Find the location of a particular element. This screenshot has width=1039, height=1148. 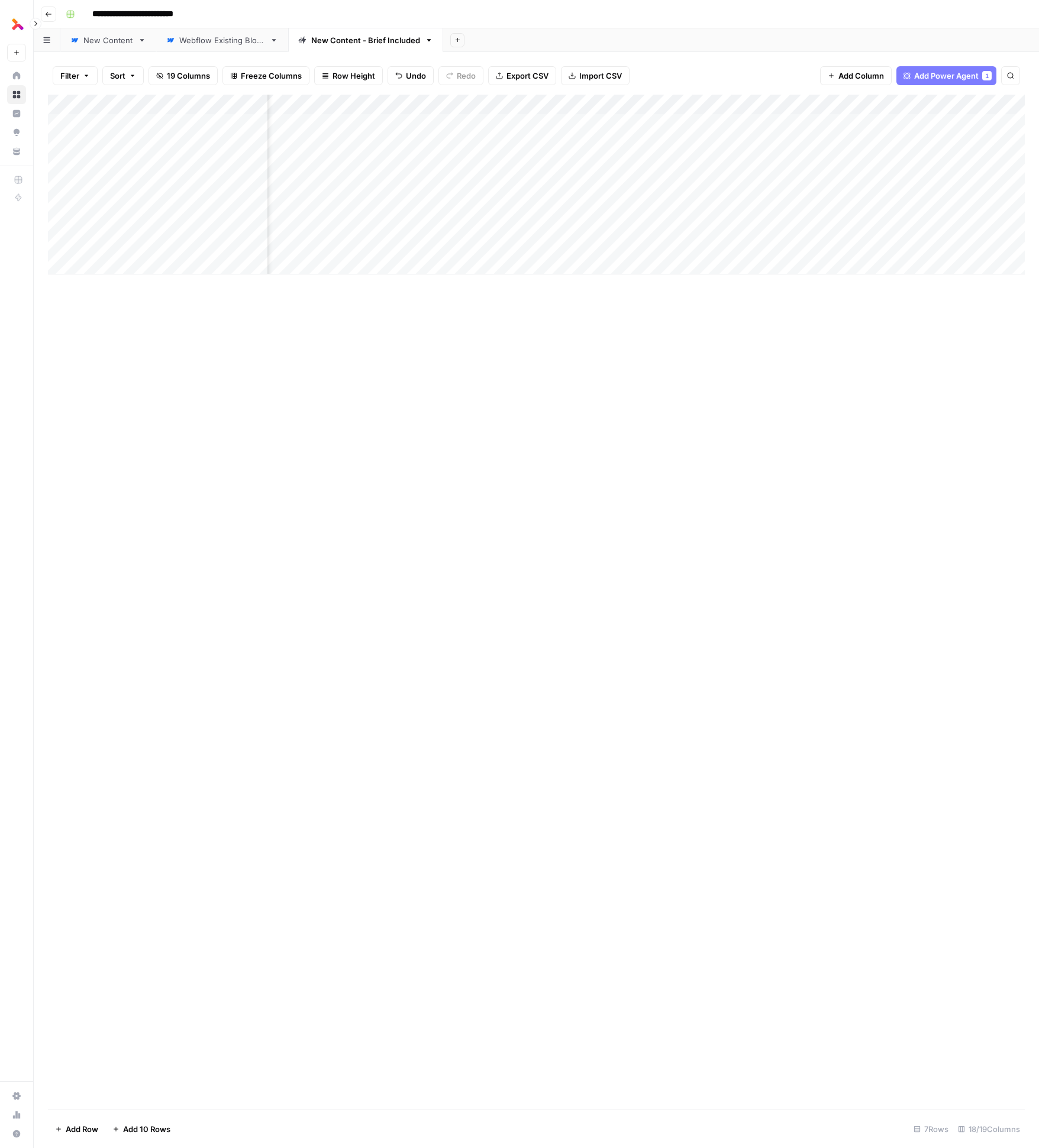

span: Row Height is located at coordinates (354, 76).